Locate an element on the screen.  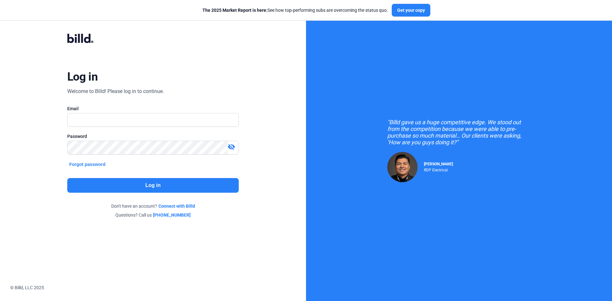
div: Welcome to Billd! Please log in to continue. is located at coordinates (115, 91).